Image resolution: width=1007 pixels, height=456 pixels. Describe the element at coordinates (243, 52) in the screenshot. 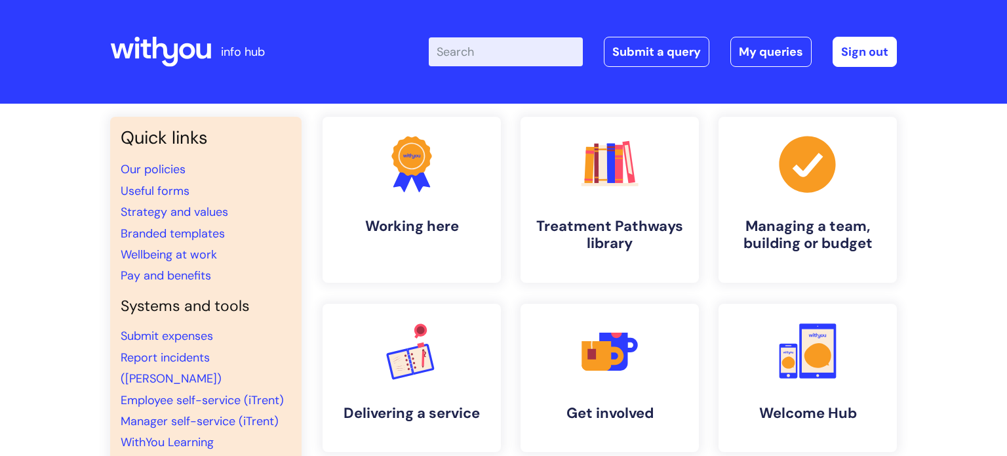

I see `p: info hub` at that location.